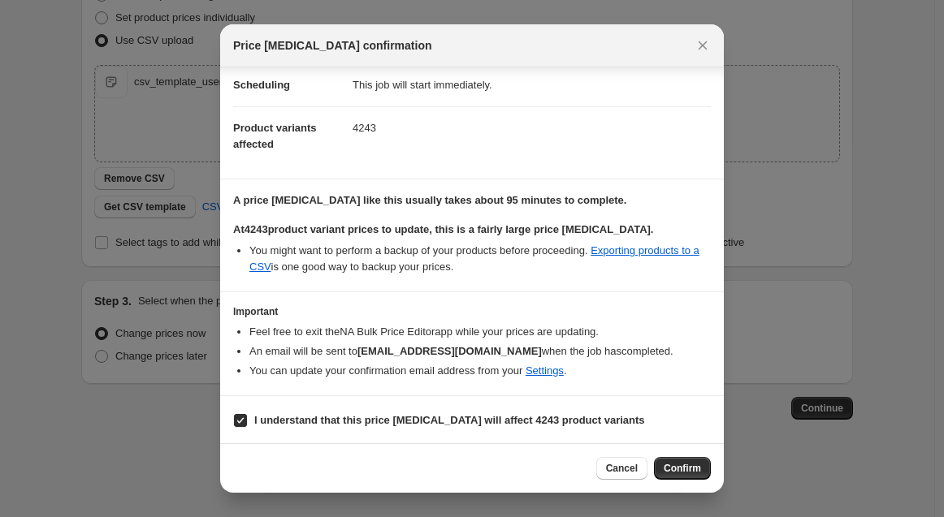  Describe the element at coordinates (682, 469) in the screenshot. I see `span: Confirm` at that location.